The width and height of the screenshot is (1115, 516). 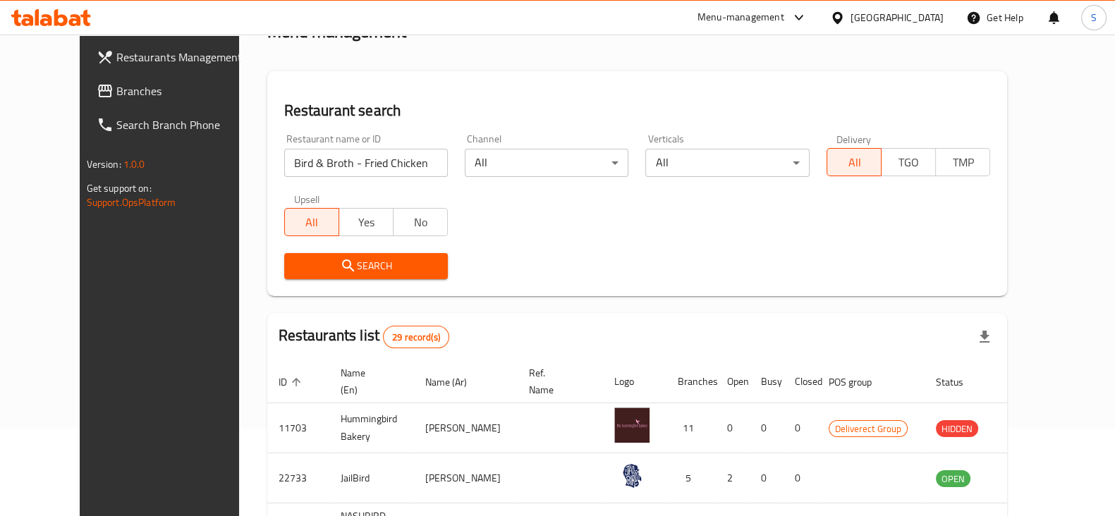 I want to click on h2: Restaurant search, so click(x=637, y=111).